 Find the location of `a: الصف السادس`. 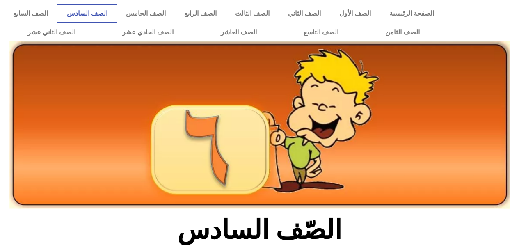

a: الصف السادس is located at coordinates (87, 14).